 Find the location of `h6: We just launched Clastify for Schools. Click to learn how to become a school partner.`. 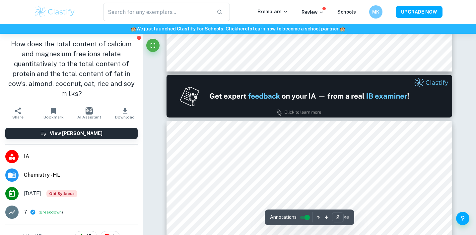

h6: We just launched Clastify for Schools. Click to learn how to become a school partner. is located at coordinates (238, 29).